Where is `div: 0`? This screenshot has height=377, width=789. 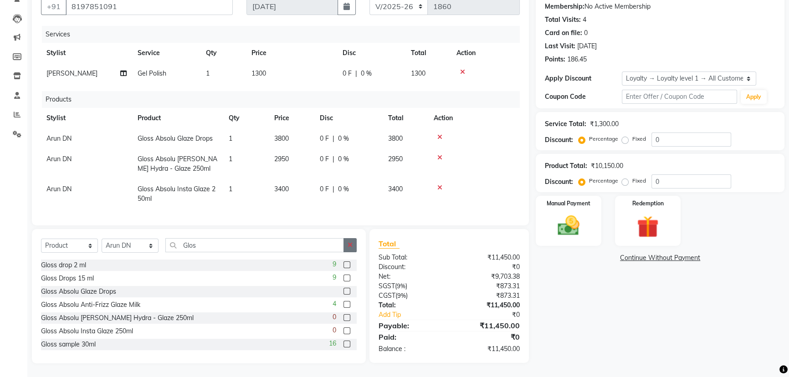
div: 0 is located at coordinates (586, 33).